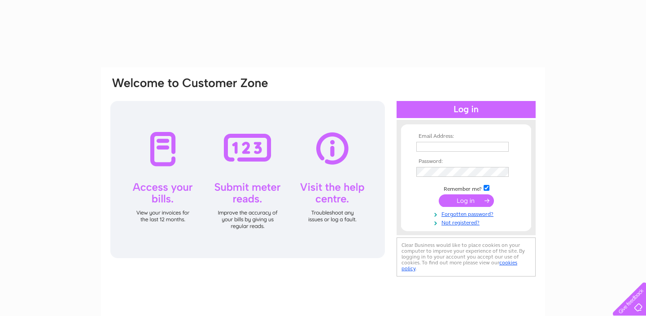 This screenshot has height=316, width=646. What do you see at coordinates (466, 136) in the screenshot?
I see `th: Email Address:` at bounding box center [466, 136].